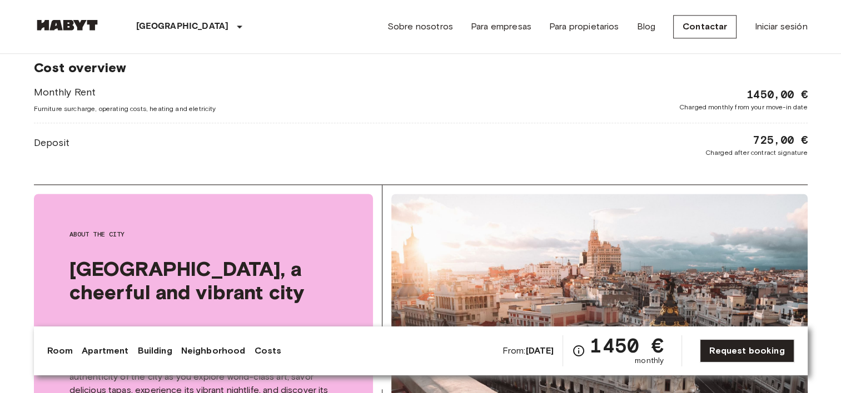  I want to click on img: Habyt, so click(67, 25).